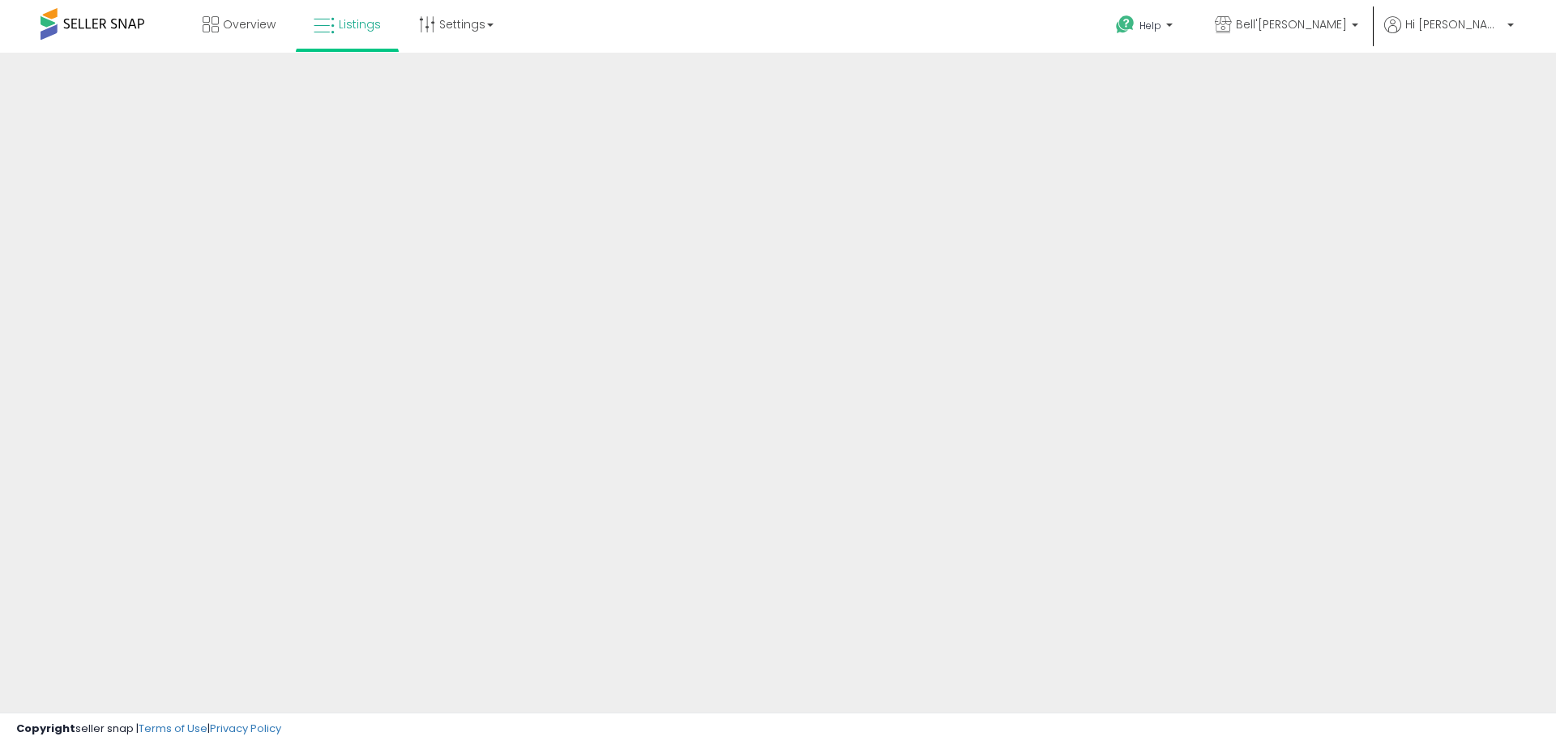  What do you see at coordinates (249, 24) in the screenshot?
I see `span: Overview` at bounding box center [249, 24].